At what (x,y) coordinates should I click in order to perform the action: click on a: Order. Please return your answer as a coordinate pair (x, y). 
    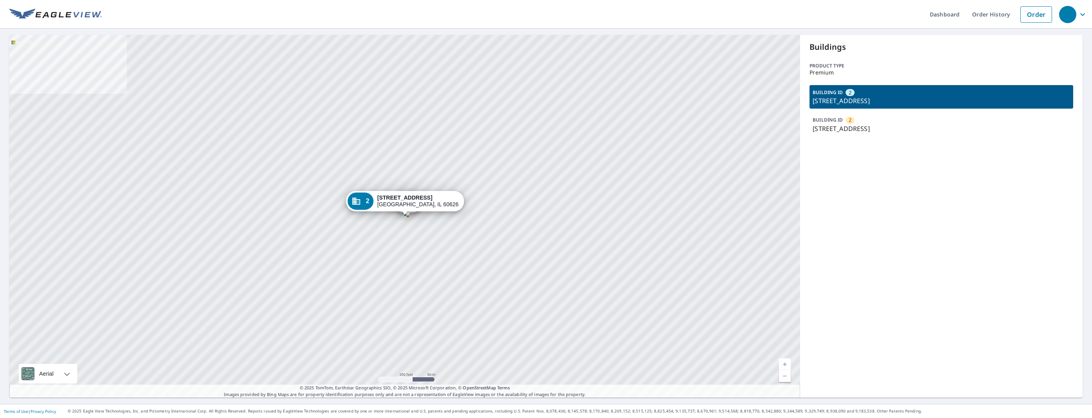
    Looking at the image, I should click on (1036, 14).